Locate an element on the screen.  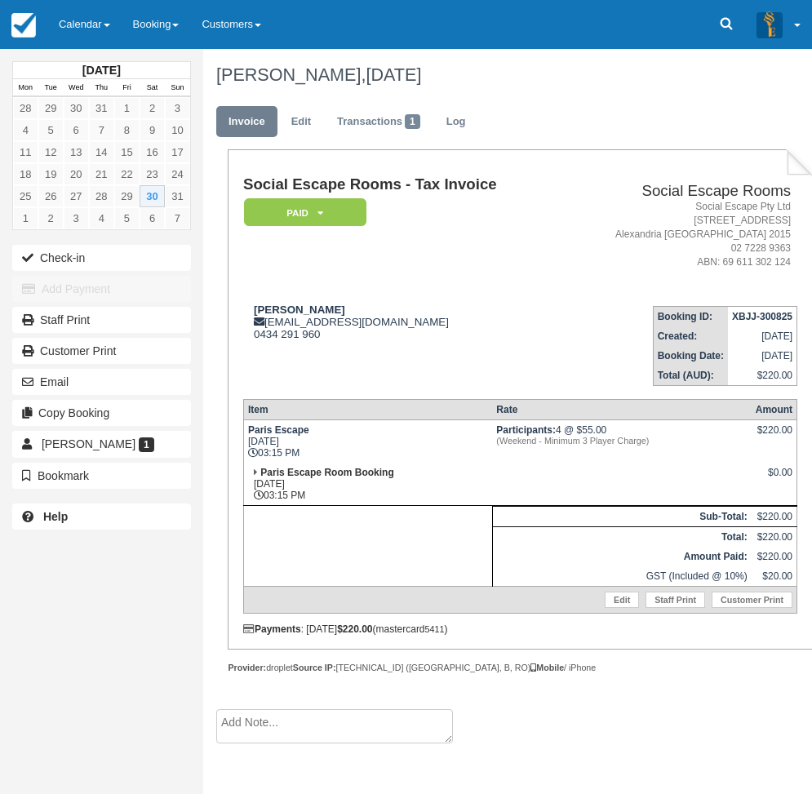
strong: Source IP: is located at coordinates (314, 668).